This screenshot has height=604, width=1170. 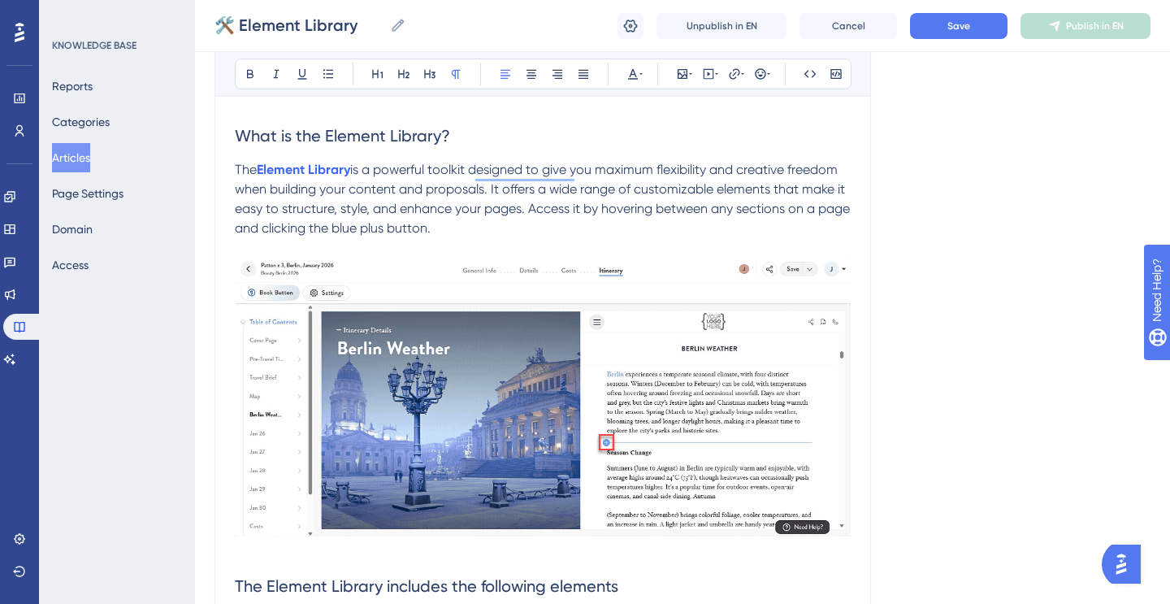 I want to click on img: launcher-image-alternative-text, so click(x=20, y=24).